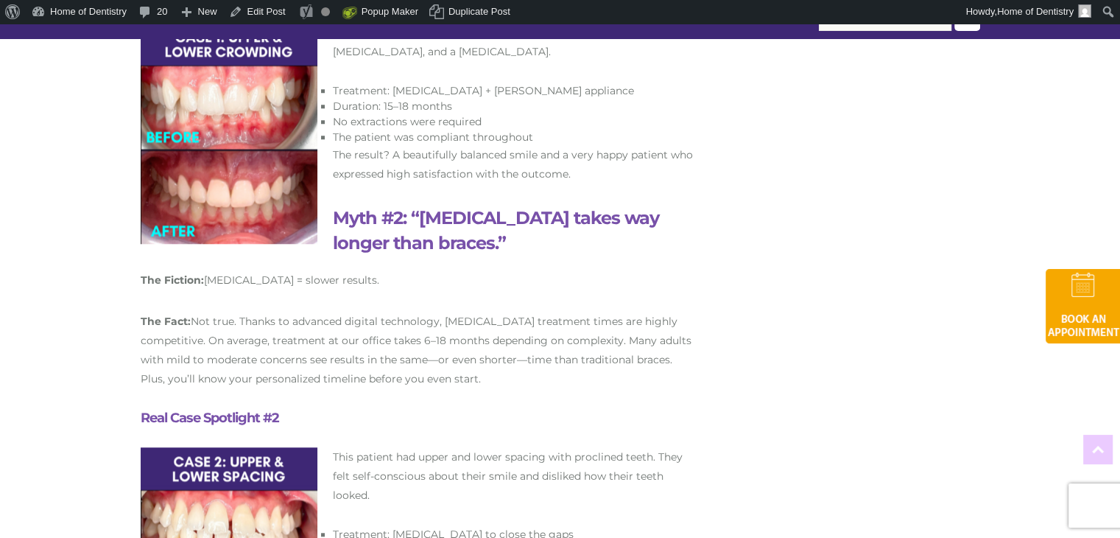 The height and width of the screenshot is (538, 1120). I want to click on b: The Fiction:, so click(172, 280).